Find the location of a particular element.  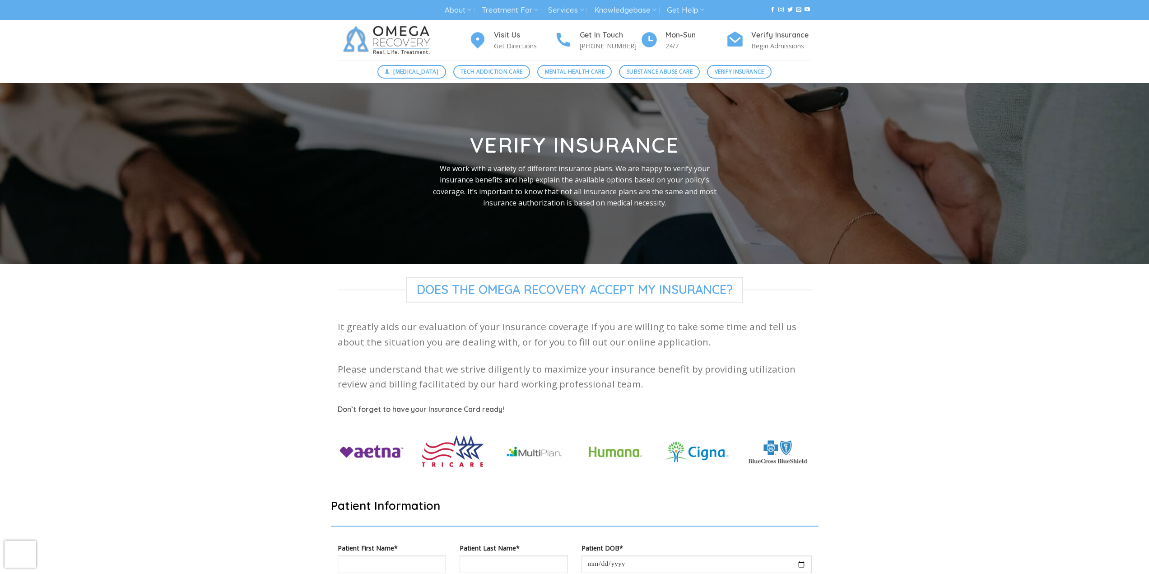

h4: Get In Touch is located at coordinates (610, 35).